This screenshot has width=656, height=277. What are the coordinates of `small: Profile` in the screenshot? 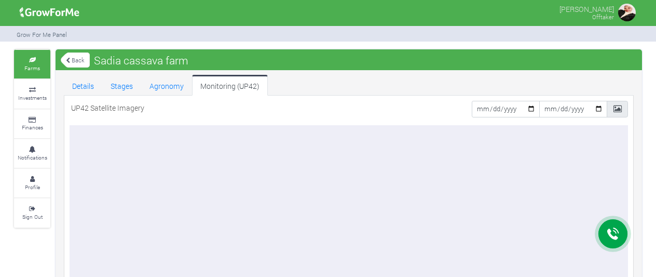 It's located at (32, 187).